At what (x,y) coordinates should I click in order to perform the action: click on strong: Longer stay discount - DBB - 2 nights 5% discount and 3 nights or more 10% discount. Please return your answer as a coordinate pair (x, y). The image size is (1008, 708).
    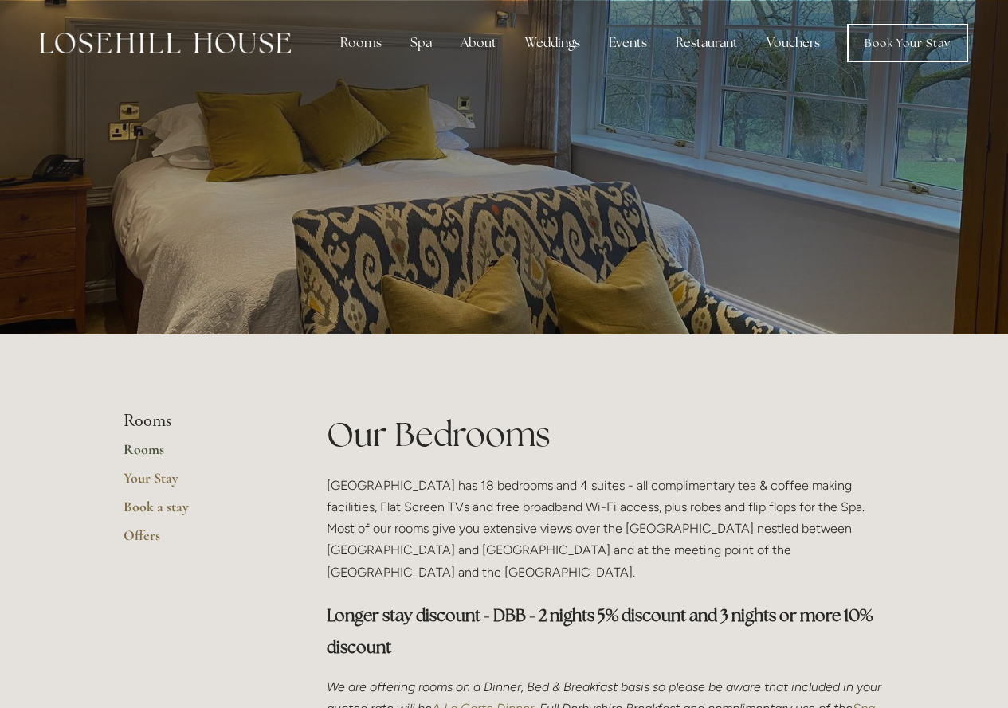
    Looking at the image, I should click on (601, 631).